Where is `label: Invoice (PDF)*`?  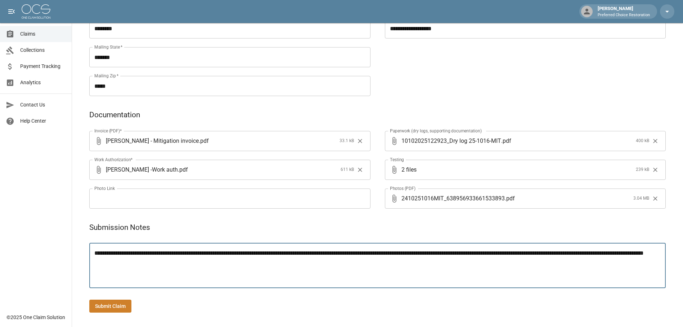
label: Invoice (PDF)* is located at coordinates (108, 131).